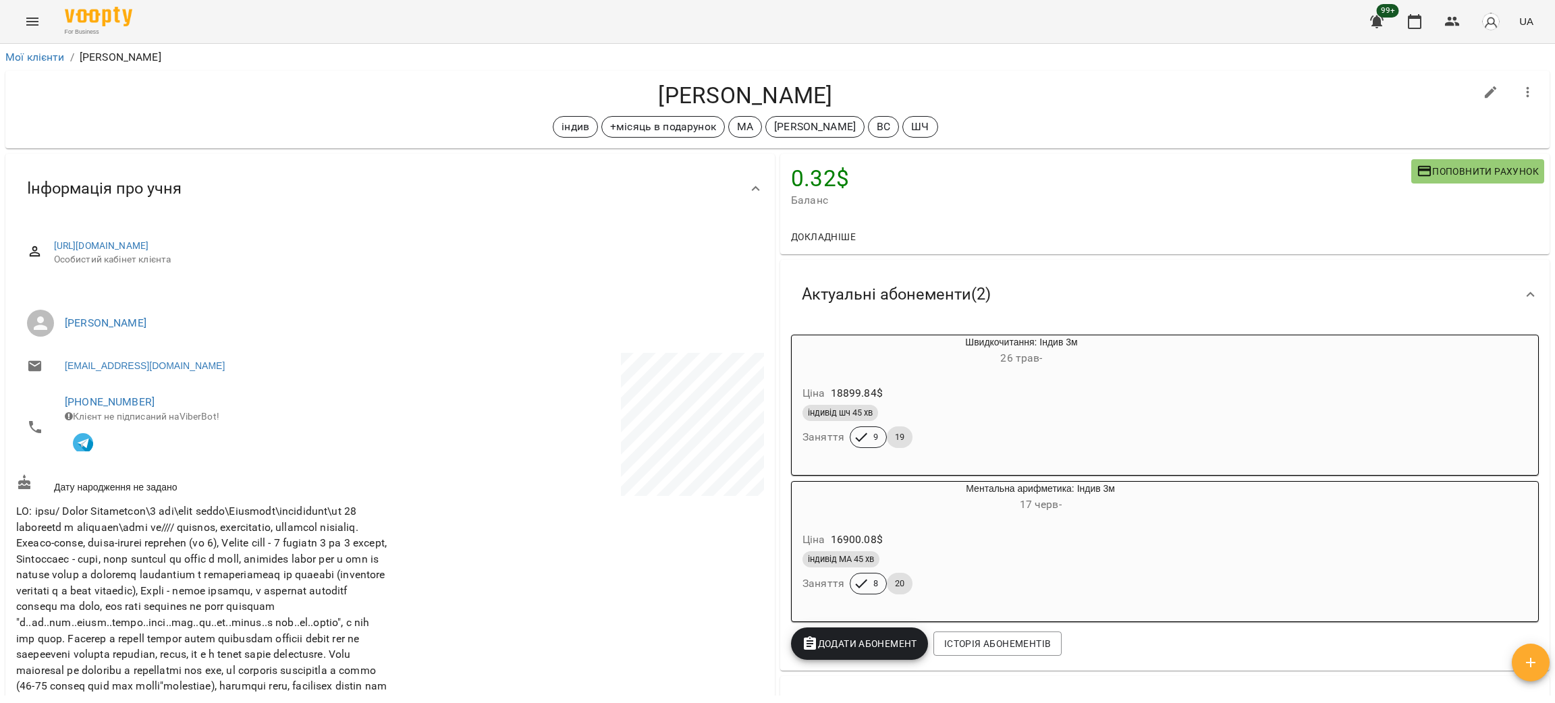 Image resolution: width=1555 pixels, height=703 pixels. Describe the element at coordinates (1021, 358) in the screenshot. I see `span: 26 трав -` at that location.